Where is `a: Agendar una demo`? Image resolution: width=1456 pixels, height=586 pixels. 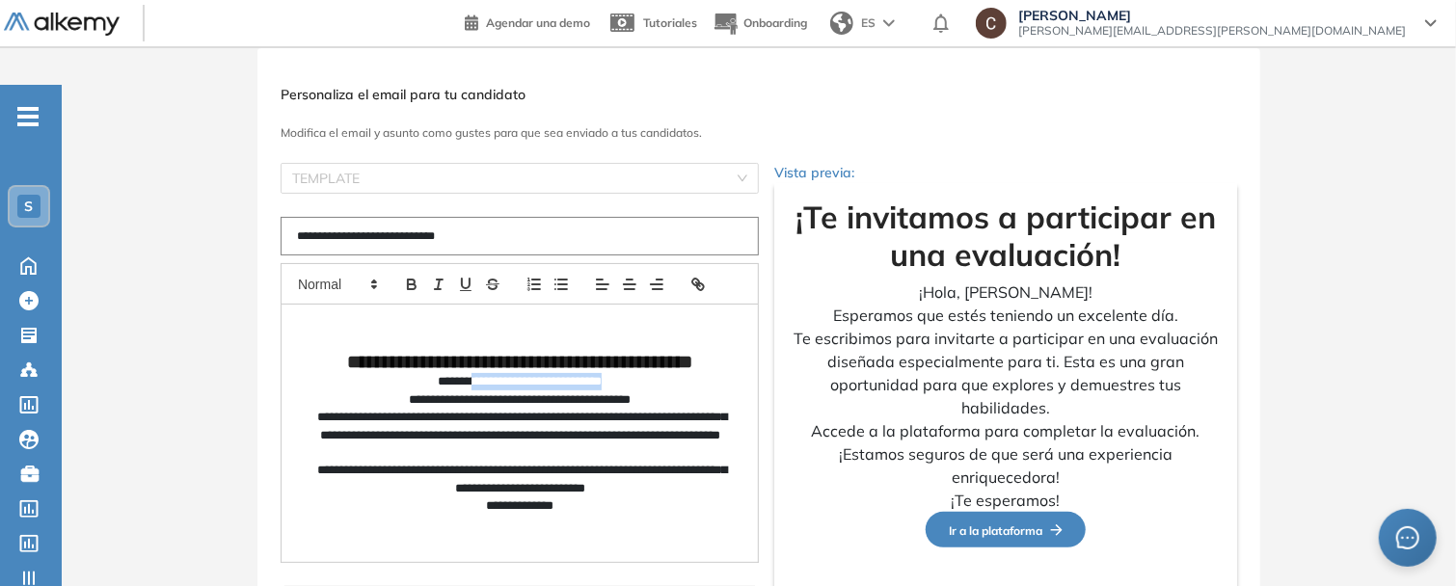
a: Agendar una demo is located at coordinates (528, 21).